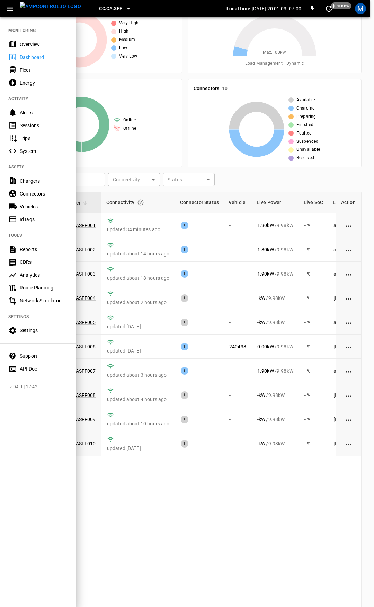 The height and width of the screenshot is (607, 374). Describe the element at coordinates (44, 275) in the screenshot. I see `div: Analytics` at that location.